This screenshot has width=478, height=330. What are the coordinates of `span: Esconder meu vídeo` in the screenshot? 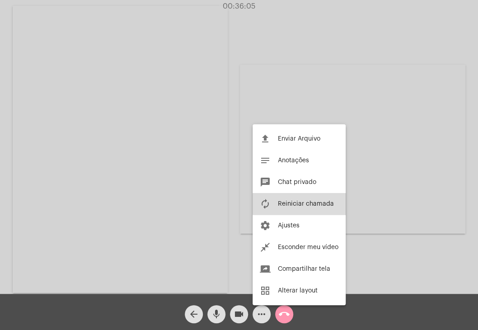 It's located at (308, 247).